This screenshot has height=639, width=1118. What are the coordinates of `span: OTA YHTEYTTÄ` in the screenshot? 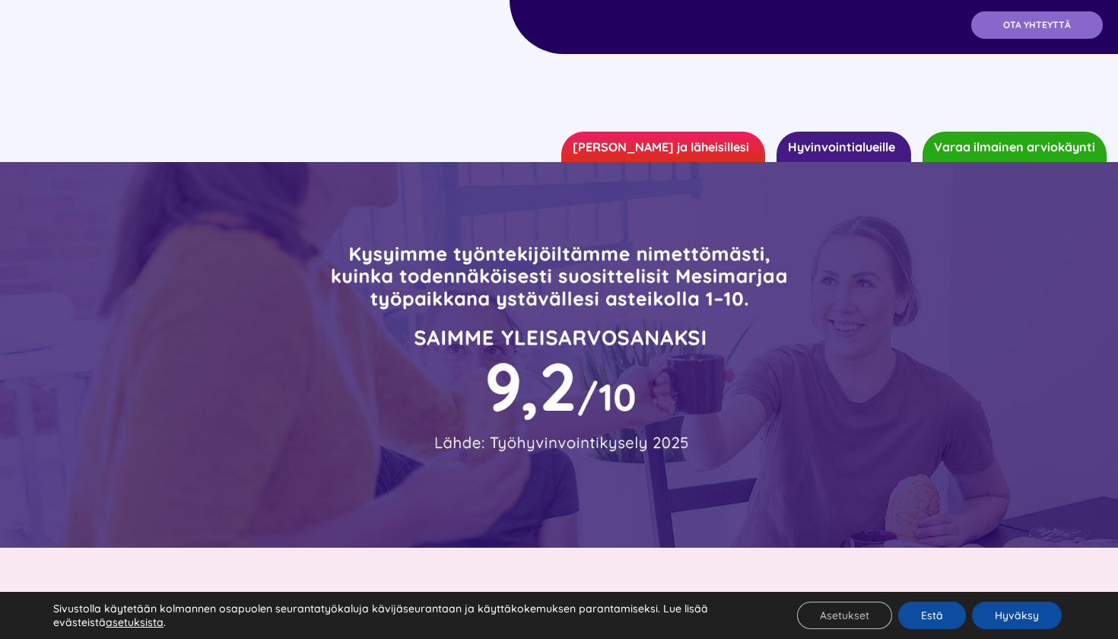 It's located at (1036, 25).